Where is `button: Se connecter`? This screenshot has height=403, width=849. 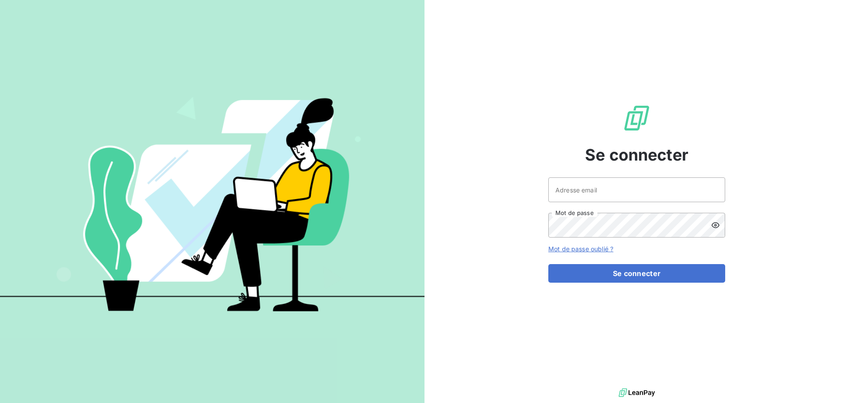
button: Se connecter is located at coordinates (637, 273).